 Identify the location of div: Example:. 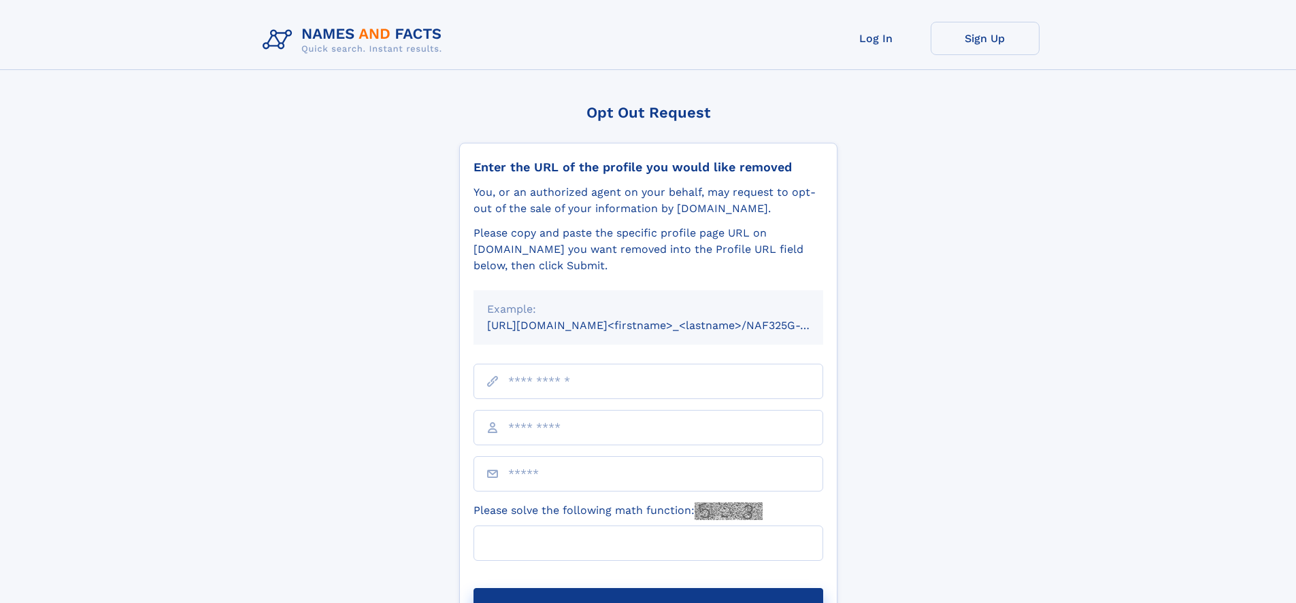
(648, 309).